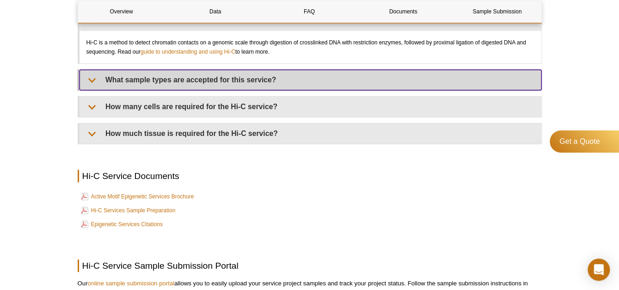 This screenshot has width=619, height=290. What do you see at coordinates (310, 107) in the screenshot?
I see `summary: How many cells are required for the Hi-C service?` at bounding box center [310, 107].